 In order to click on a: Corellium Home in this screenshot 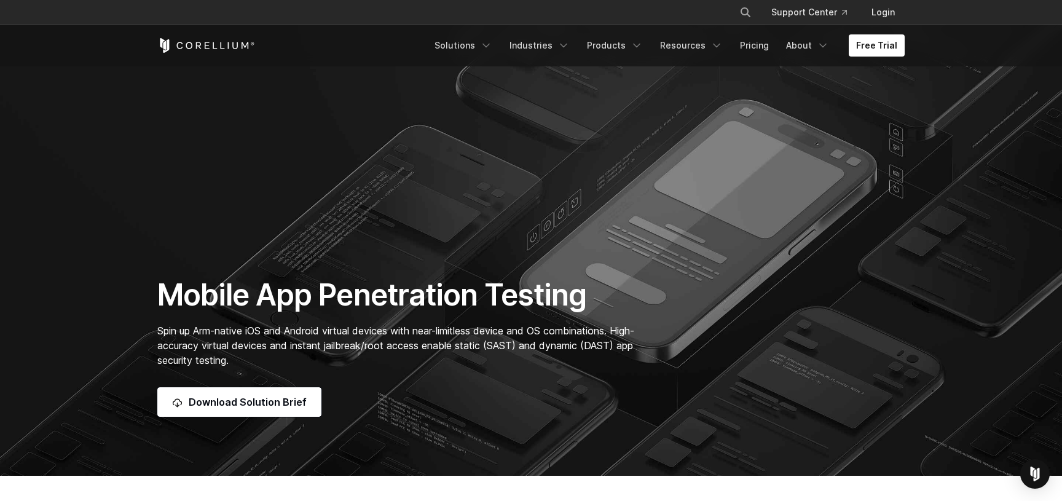, I will do `click(206, 45)`.